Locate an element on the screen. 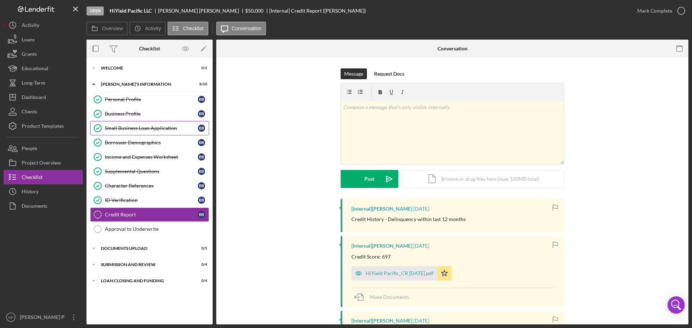 The height and width of the screenshot is (328, 692). a: Business ProfileBB is located at coordinates (149, 114).